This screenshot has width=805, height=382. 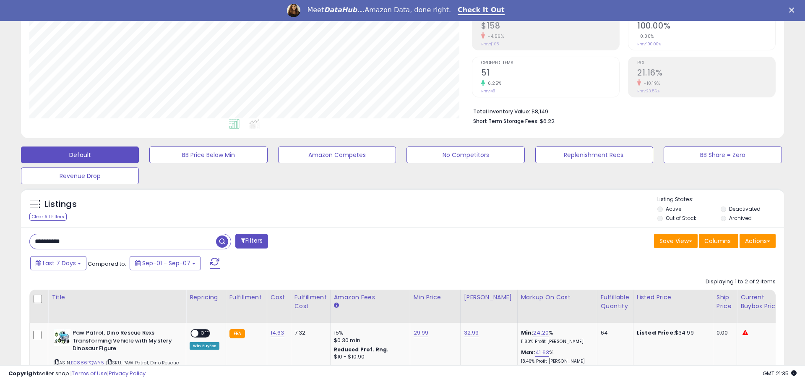 I want to click on a: 32.99, so click(x=471, y=333).